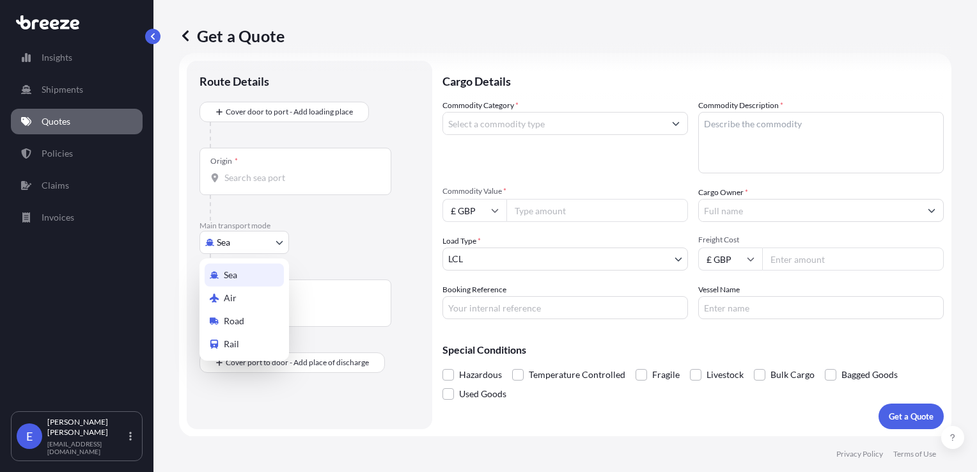  Describe the element at coordinates (693, 80) in the screenshot. I see `p: Cargo Details` at that location.